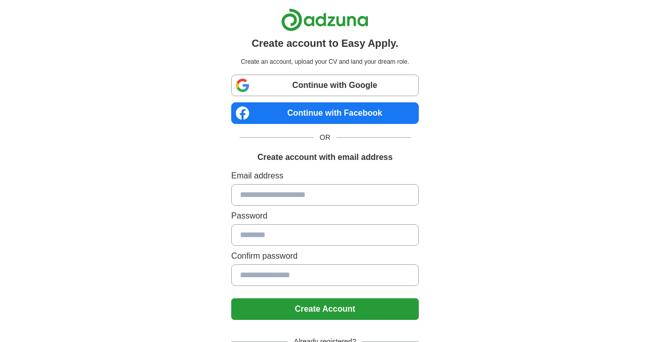 This screenshot has width=650, height=342. What do you see at coordinates (325, 256) in the screenshot?
I see `label: Confirm password` at bounding box center [325, 256].